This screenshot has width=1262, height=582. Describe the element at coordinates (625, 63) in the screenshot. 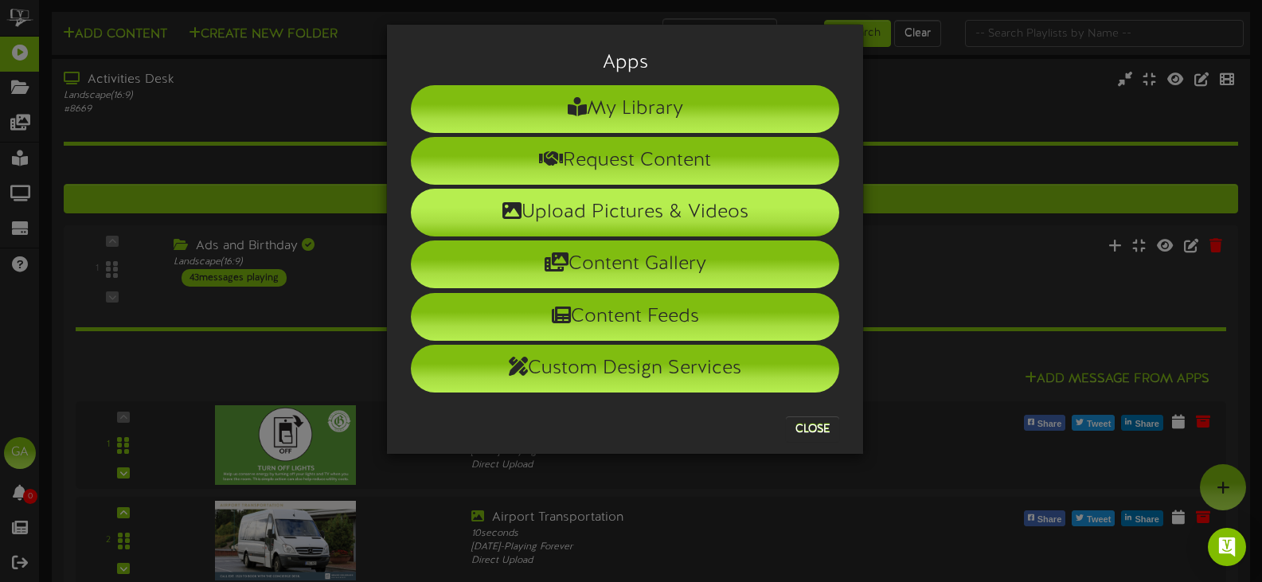

I see `h3: Apps` at that location.